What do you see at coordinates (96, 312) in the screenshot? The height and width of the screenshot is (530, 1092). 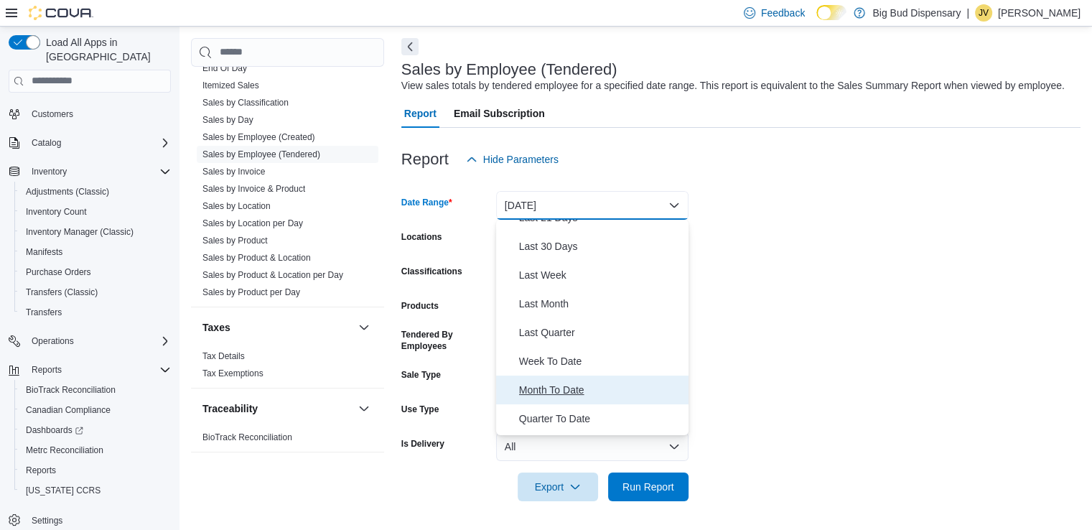 I see `span: Transfers` at bounding box center [96, 312].